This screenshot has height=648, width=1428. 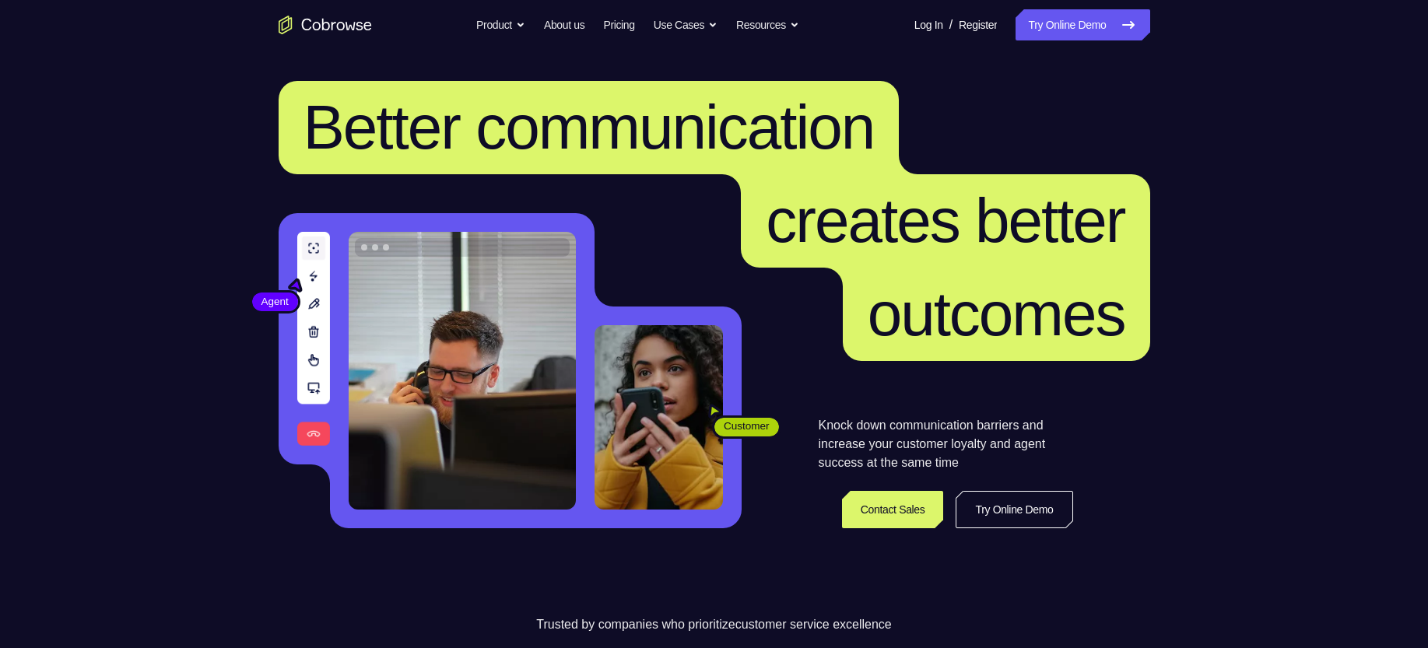 What do you see at coordinates (893, 510) in the screenshot?
I see `a: Contact Sales` at bounding box center [893, 510].